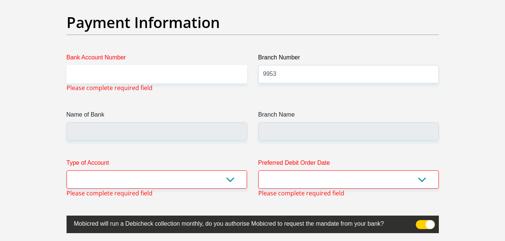  What do you see at coordinates (348, 116) in the screenshot?
I see `label: Branch Name` at bounding box center [348, 116].